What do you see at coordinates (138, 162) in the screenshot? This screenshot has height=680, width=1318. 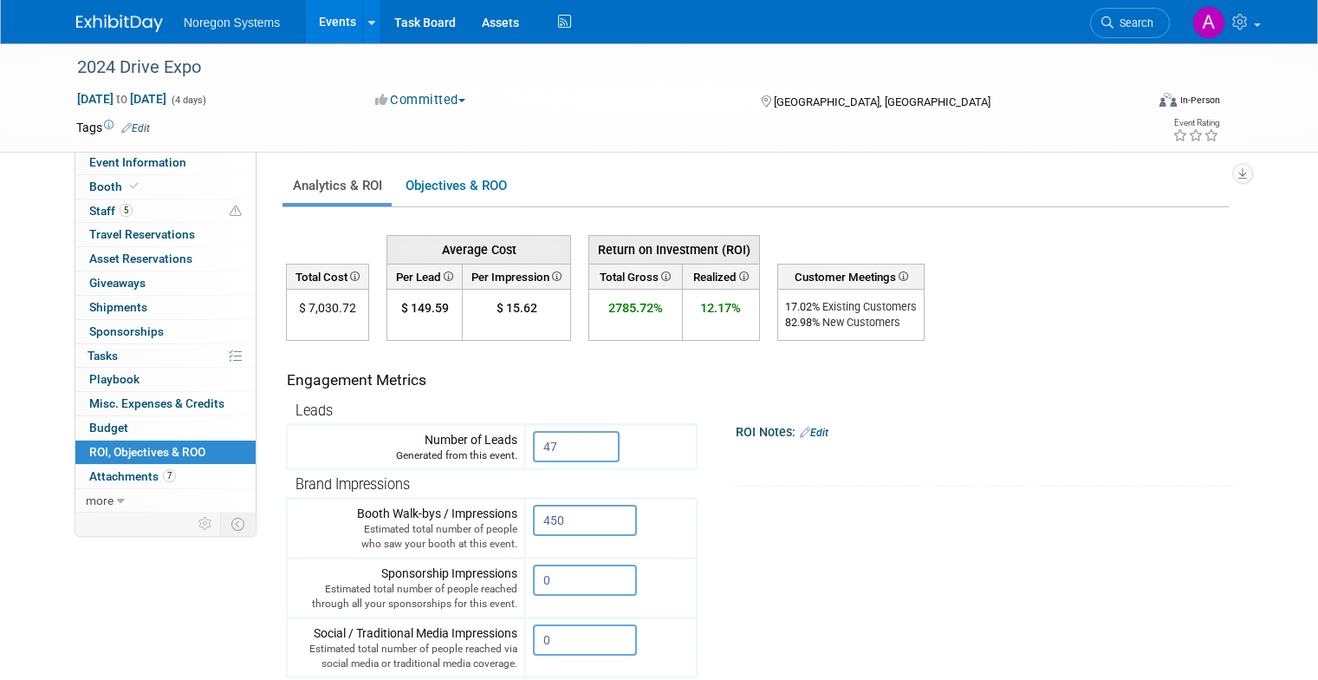 I see `span: Event Information` at bounding box center [138, 162].